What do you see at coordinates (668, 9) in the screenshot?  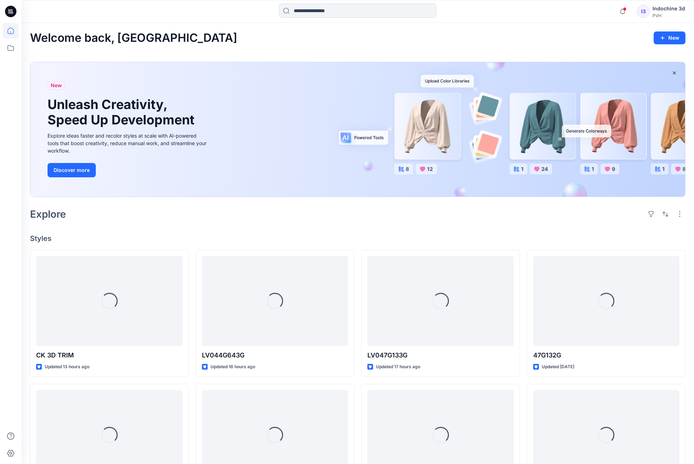 I see `div: Indochine 3d` at bounding box center [668, 9].